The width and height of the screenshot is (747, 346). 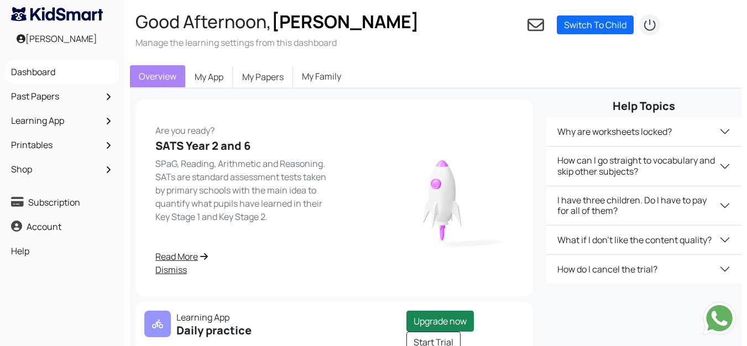 What do you see at coordinates (643, 240) in the screenshot?
I see `button: What if I don't like the content quality?` at bounding box center [643, 240].